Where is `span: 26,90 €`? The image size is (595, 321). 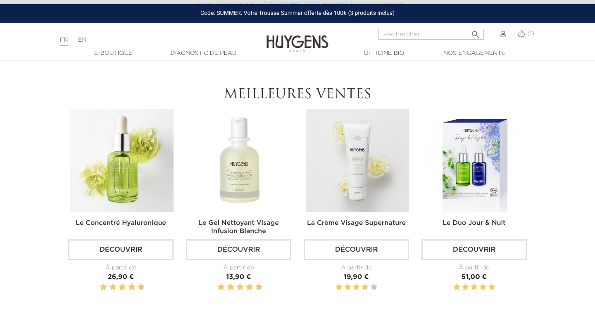
span: 26,90 € is located at coordinates (121, 278).